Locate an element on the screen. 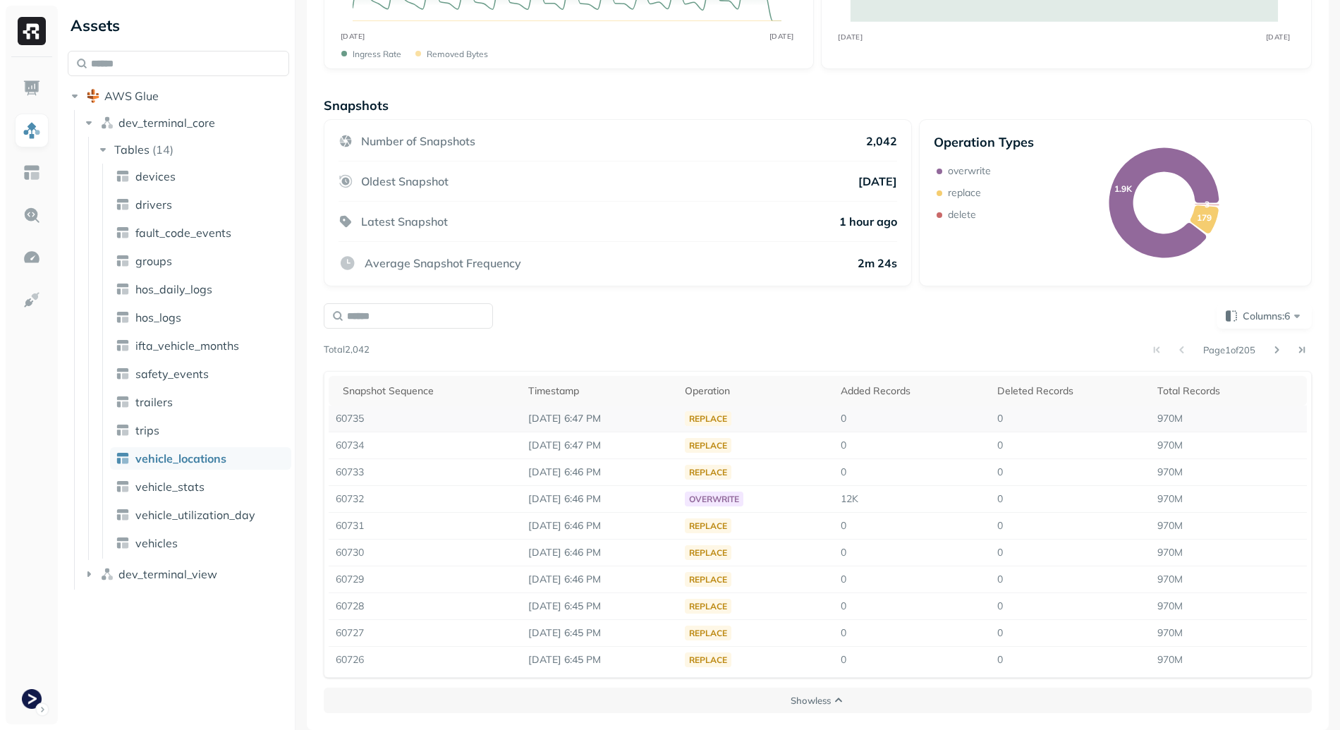 The image size is (1340, 730). p: Operation Types is located at coordinates (984, 142).